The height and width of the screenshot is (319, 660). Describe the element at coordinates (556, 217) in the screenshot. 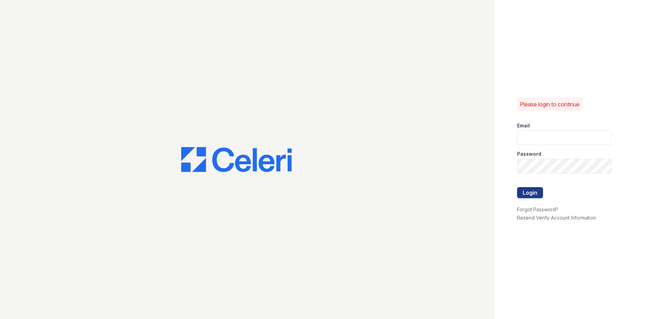

I see `a: Resend Verify Account Information` at that location.